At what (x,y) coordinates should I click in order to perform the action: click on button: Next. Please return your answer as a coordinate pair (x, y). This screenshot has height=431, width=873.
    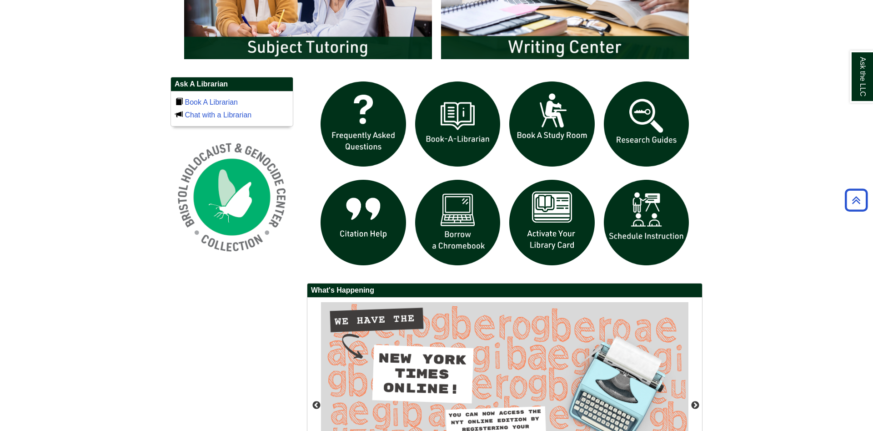
    Looking at the image, I should click on (696, 405).